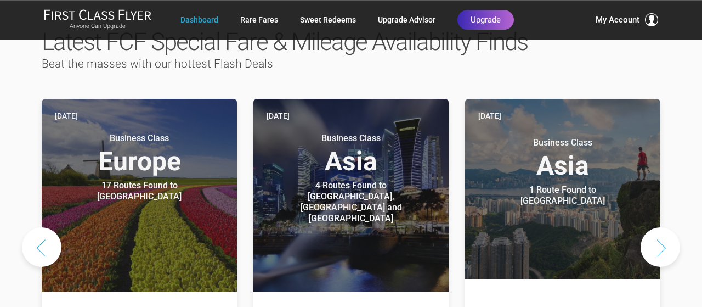 Image resolution: width=702 pixels, height=307 pixels. Describe the element at coordinates (259, 20) in the screenshot. I see `a: Rare Fares` at that location.